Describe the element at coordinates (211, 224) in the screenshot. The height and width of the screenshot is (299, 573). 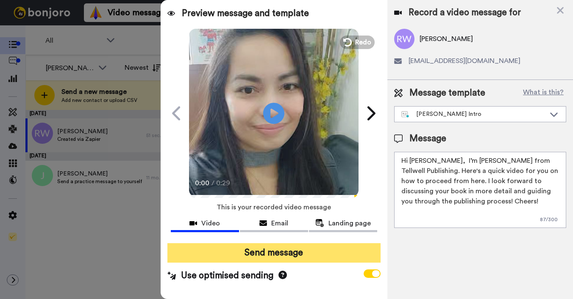
I see `span: Video` at that location.